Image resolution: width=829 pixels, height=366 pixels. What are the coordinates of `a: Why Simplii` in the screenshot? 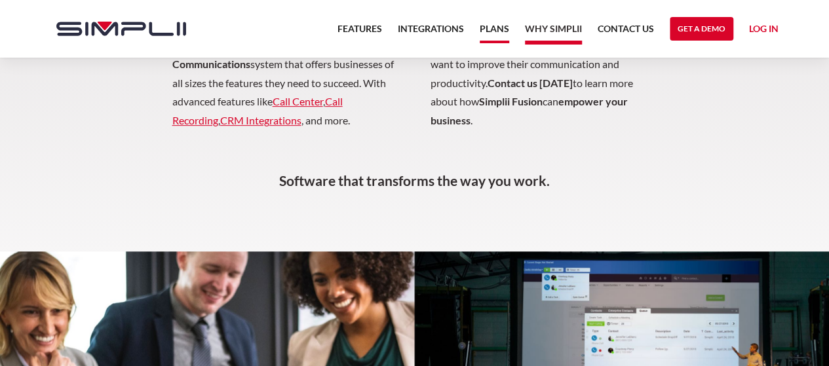 It's located at (553, 33).